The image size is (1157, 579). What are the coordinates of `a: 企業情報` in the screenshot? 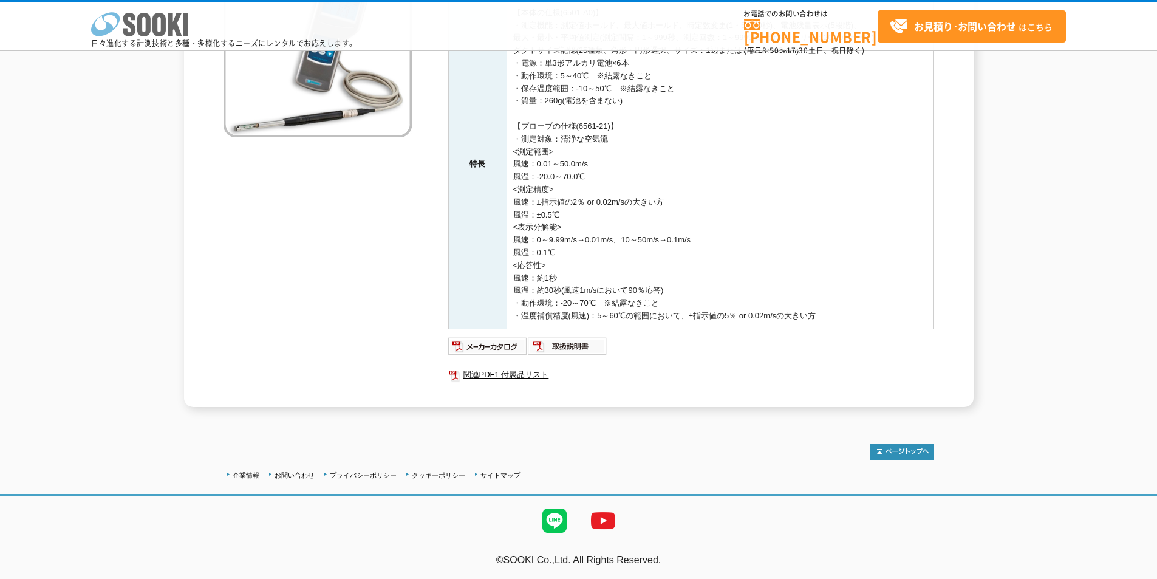 It's located at (246, 475).